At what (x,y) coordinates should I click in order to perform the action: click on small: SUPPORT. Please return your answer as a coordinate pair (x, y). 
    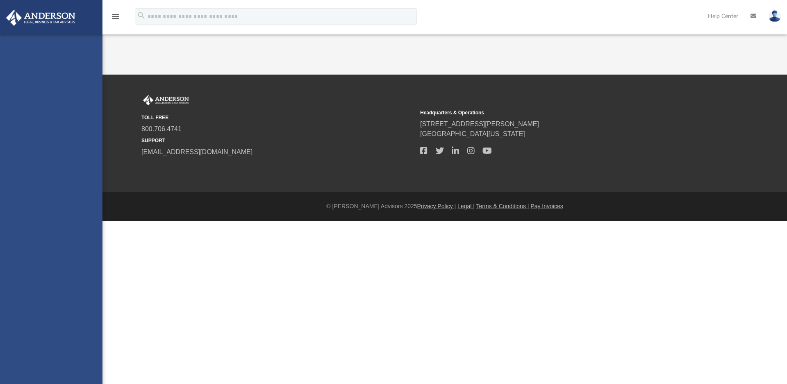
    Looking at the image, I should click on (278, 141).